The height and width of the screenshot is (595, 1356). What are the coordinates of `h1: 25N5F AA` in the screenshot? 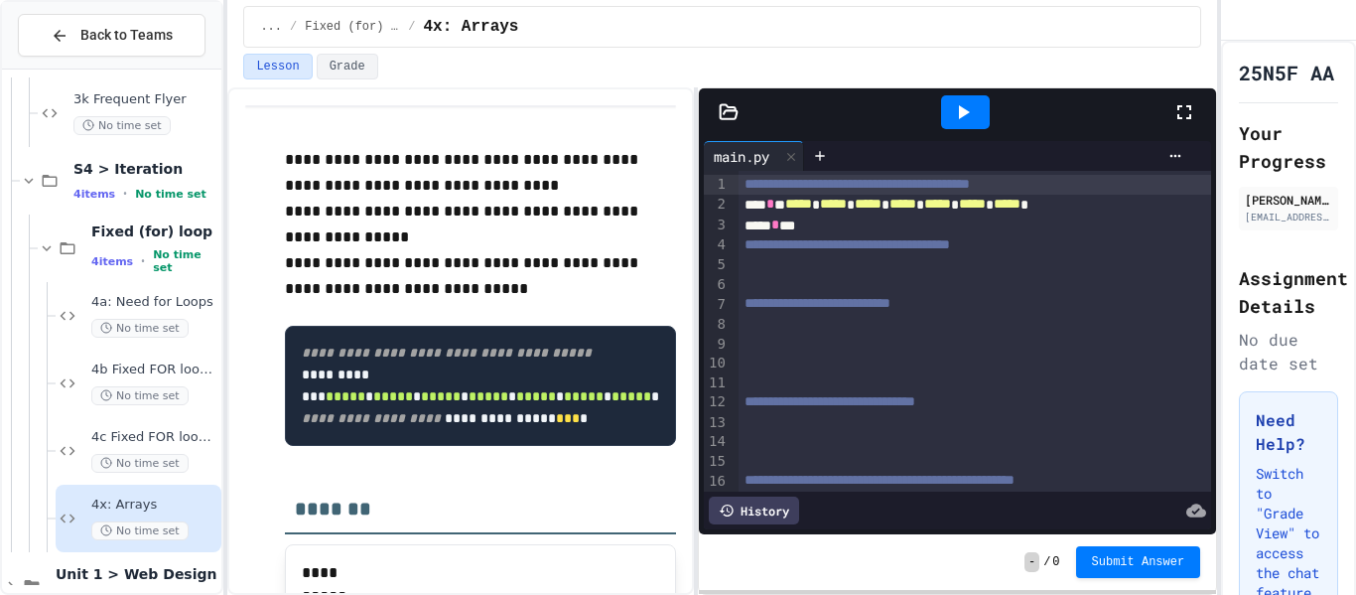 It's located at (1287, 72).